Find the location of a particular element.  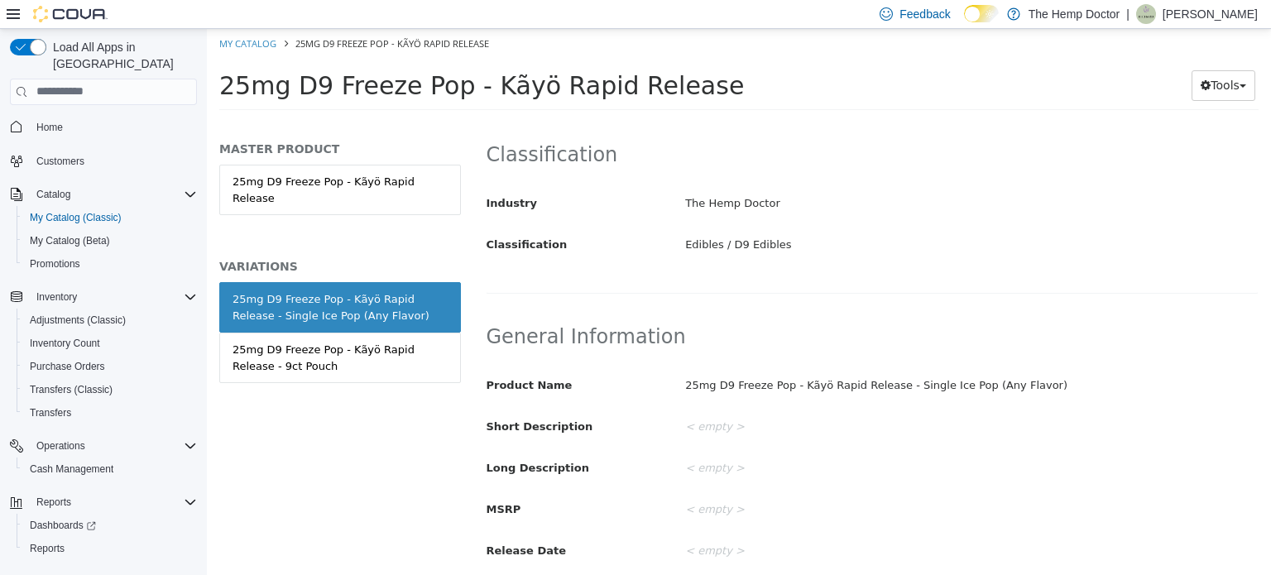

button: My Catalog (Classic) is located at coordinates (110, 218).